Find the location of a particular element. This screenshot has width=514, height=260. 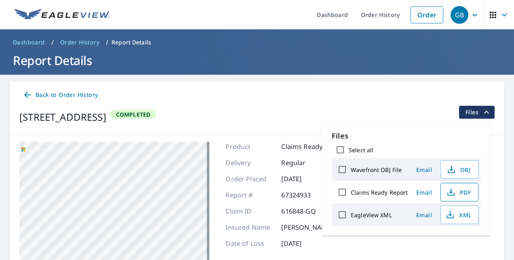

a: Dashboard is located at coordinates (29, 42).